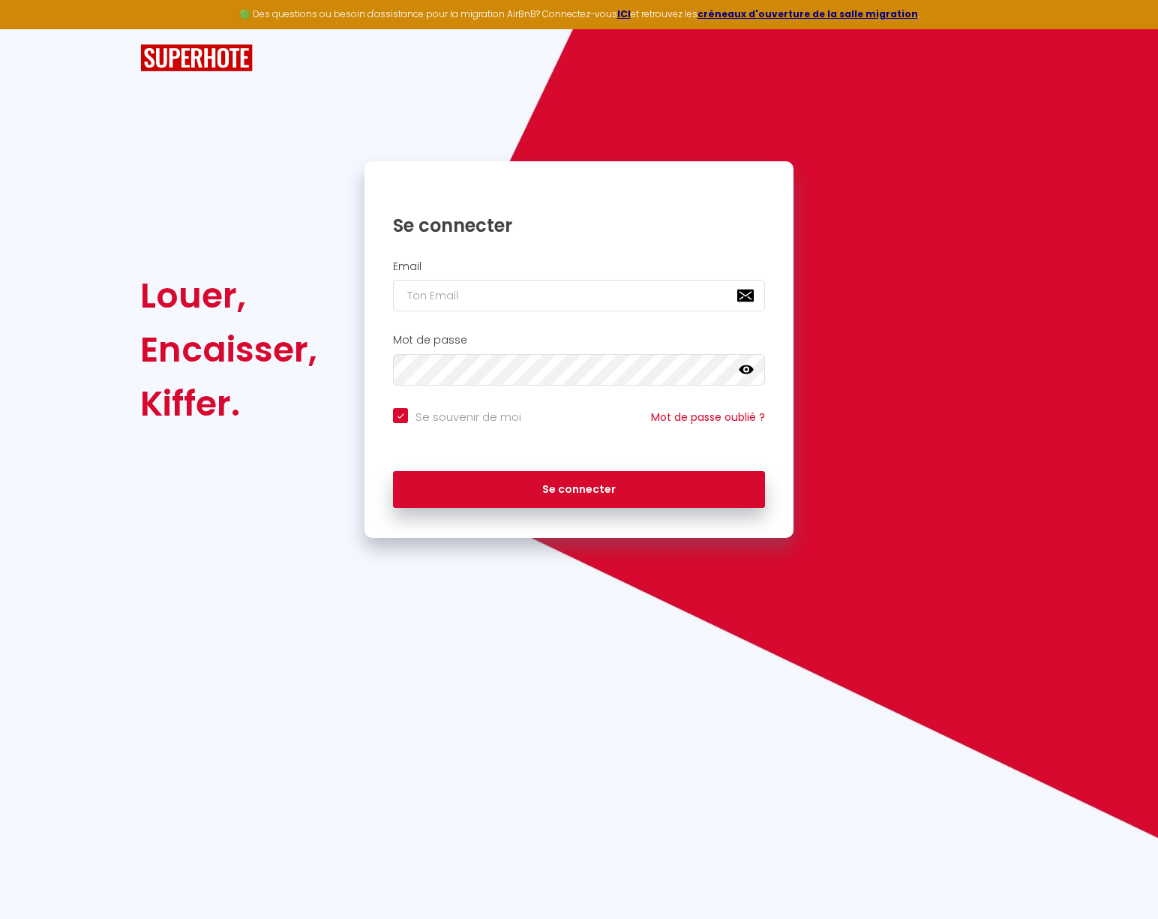 Image resolution: width=1158 pixels, height=919 pixels. Describe the element at coordinates (708, 417) in the screenshot. I see `a: Mot de passe oublié ?` at that location.